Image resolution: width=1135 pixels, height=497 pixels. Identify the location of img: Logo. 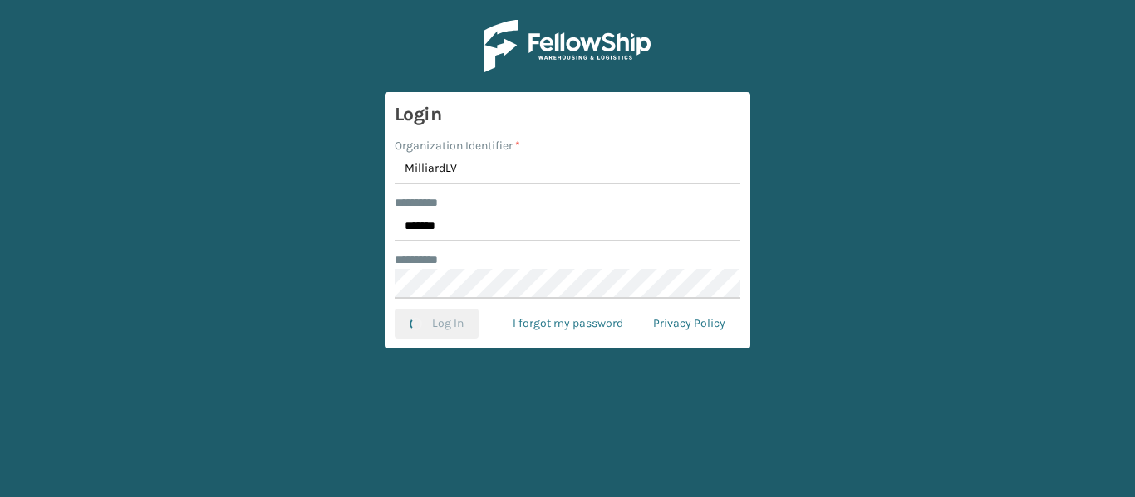
(567, 46).